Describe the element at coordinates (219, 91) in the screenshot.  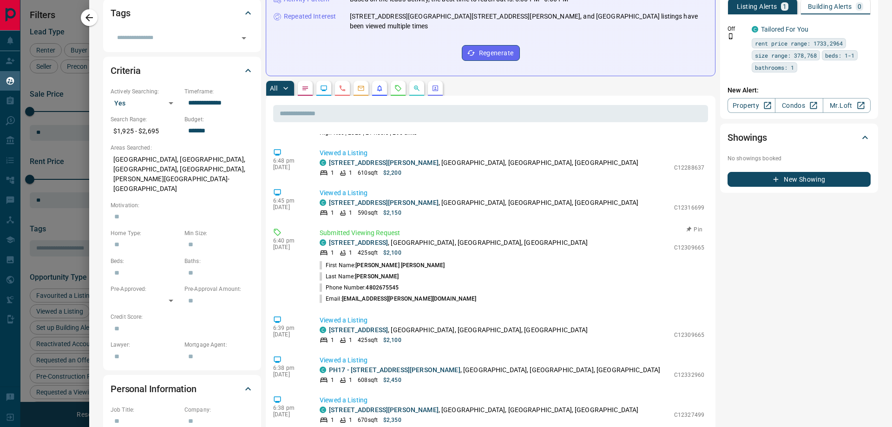
I see `p: Timeframe:` at that location.